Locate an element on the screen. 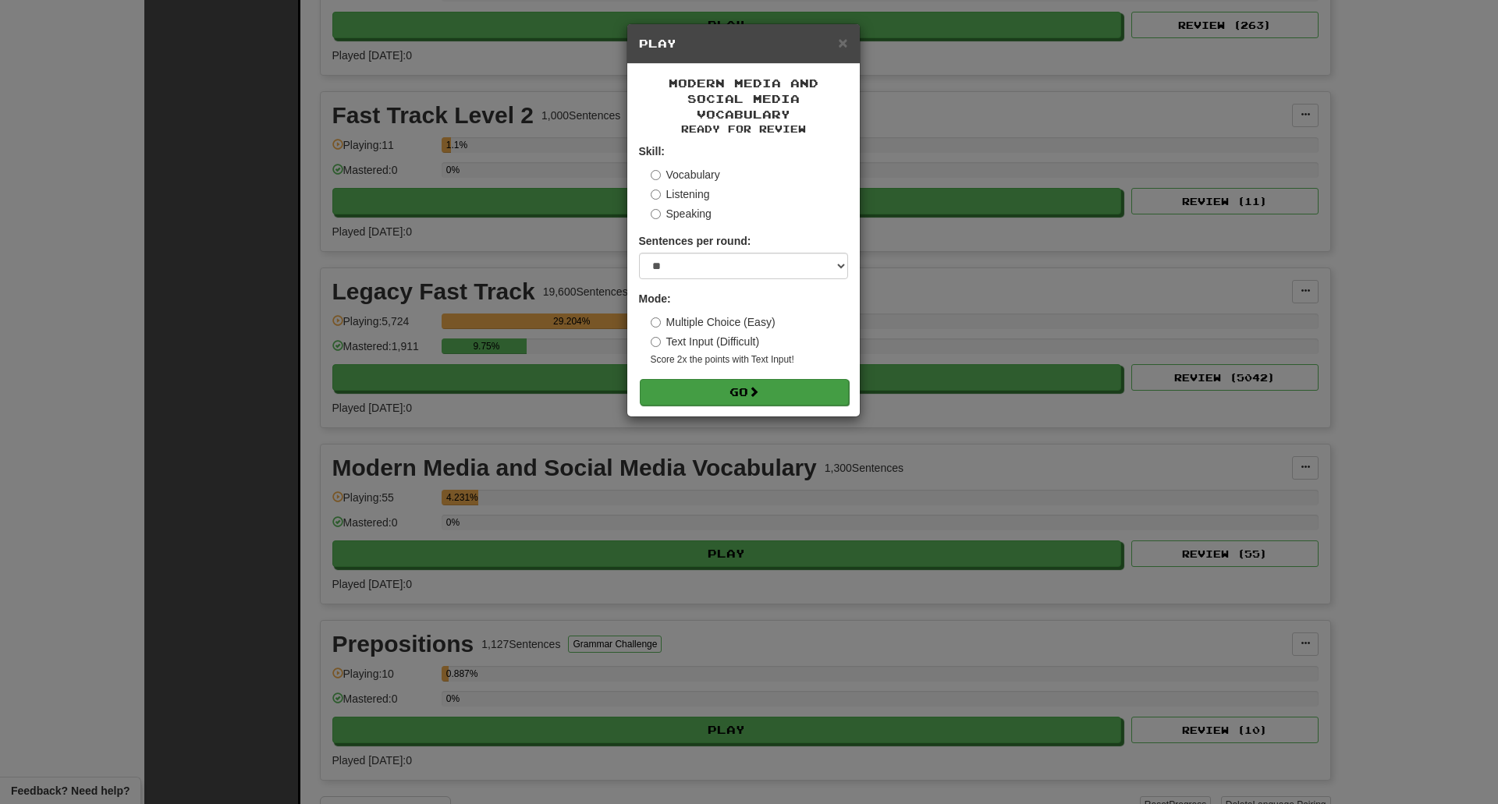 This screenshot has height=804, width=1498. label: Multiple Choice (Easy) is located at coordinates (713, 322).